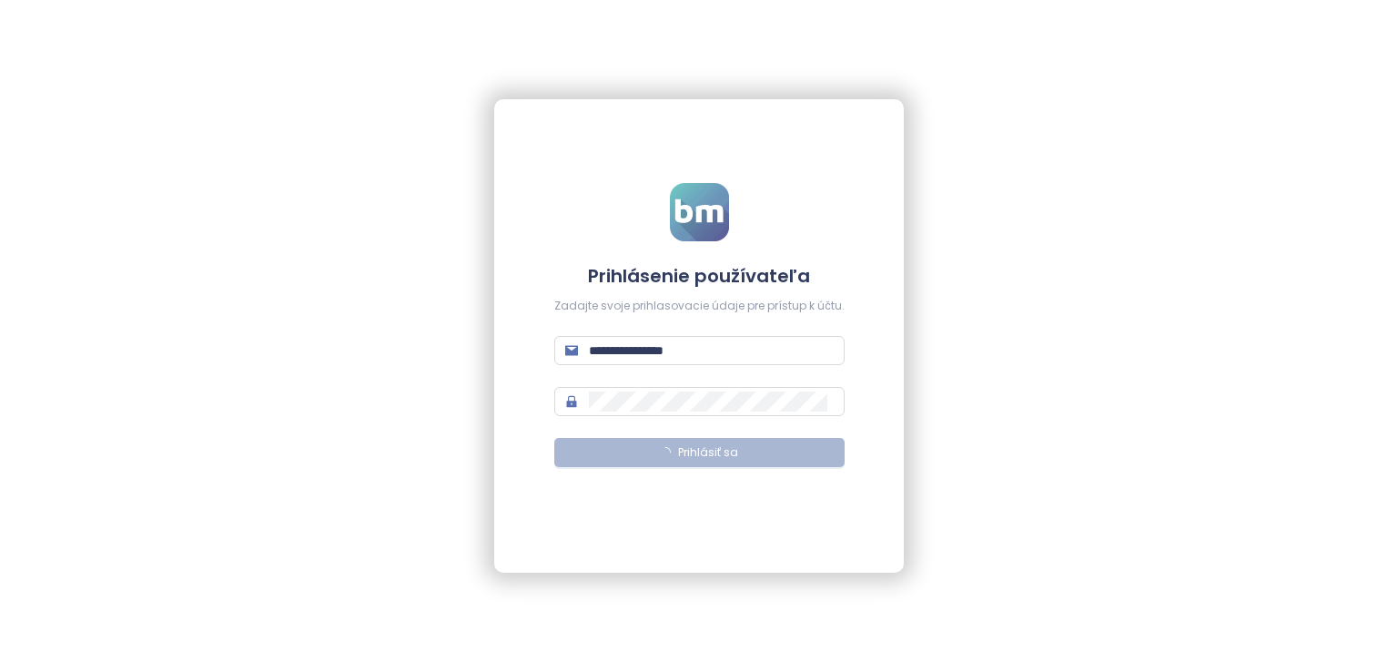  I want to click on span: lock, so click(571, 401).